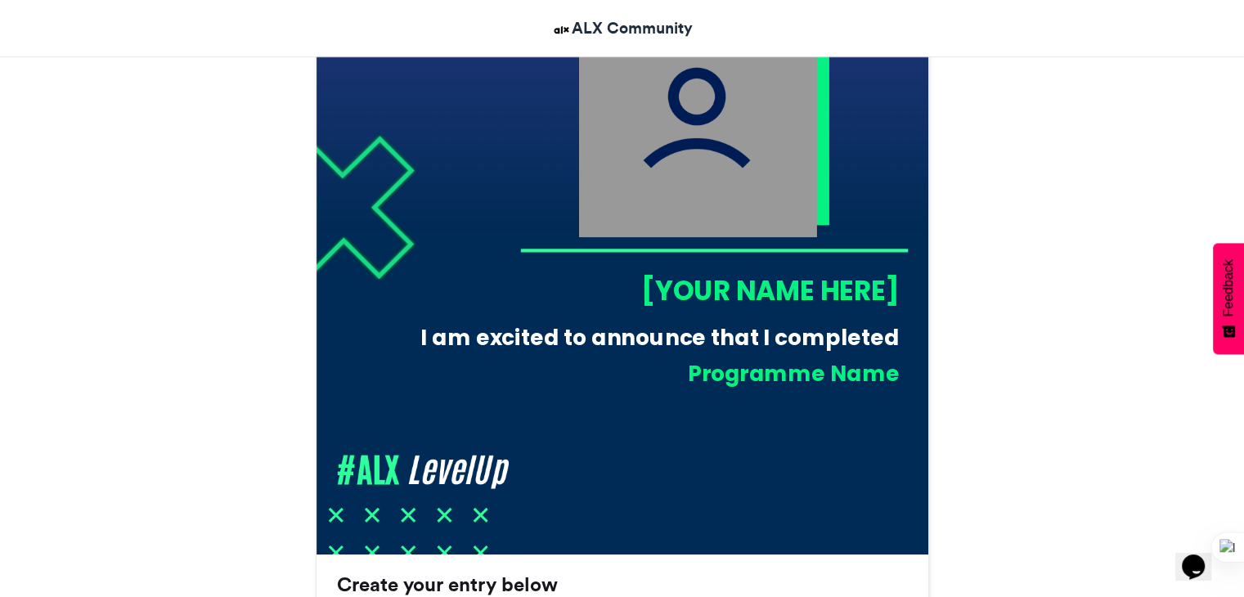  Describe the element at coordinates (709, 290) in the screenshot. I see `div: [YOUR NAME HERE]` at that location.